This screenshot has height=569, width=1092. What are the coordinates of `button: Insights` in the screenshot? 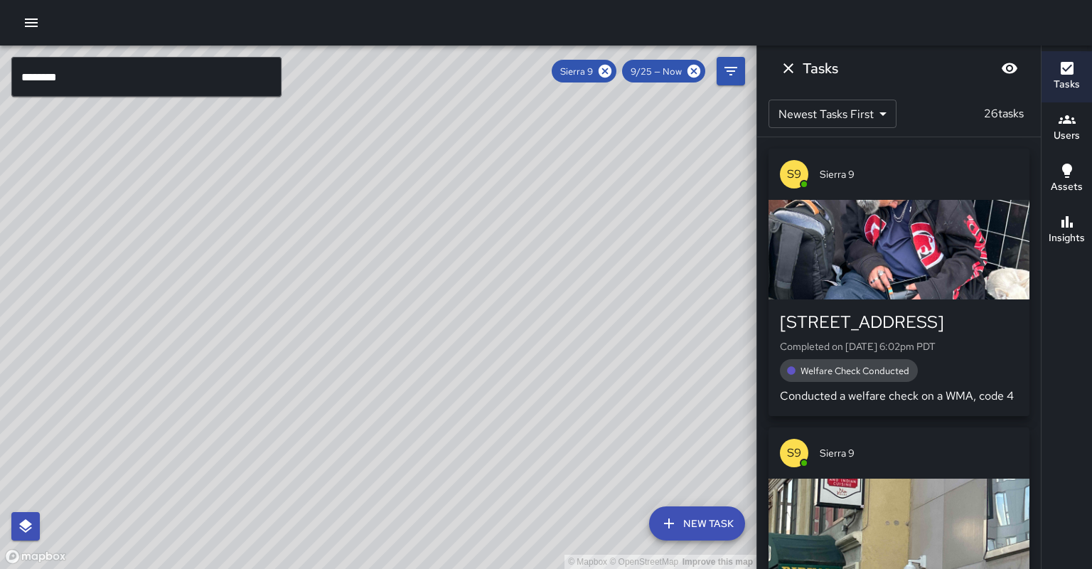 It's located at (1067, 230).